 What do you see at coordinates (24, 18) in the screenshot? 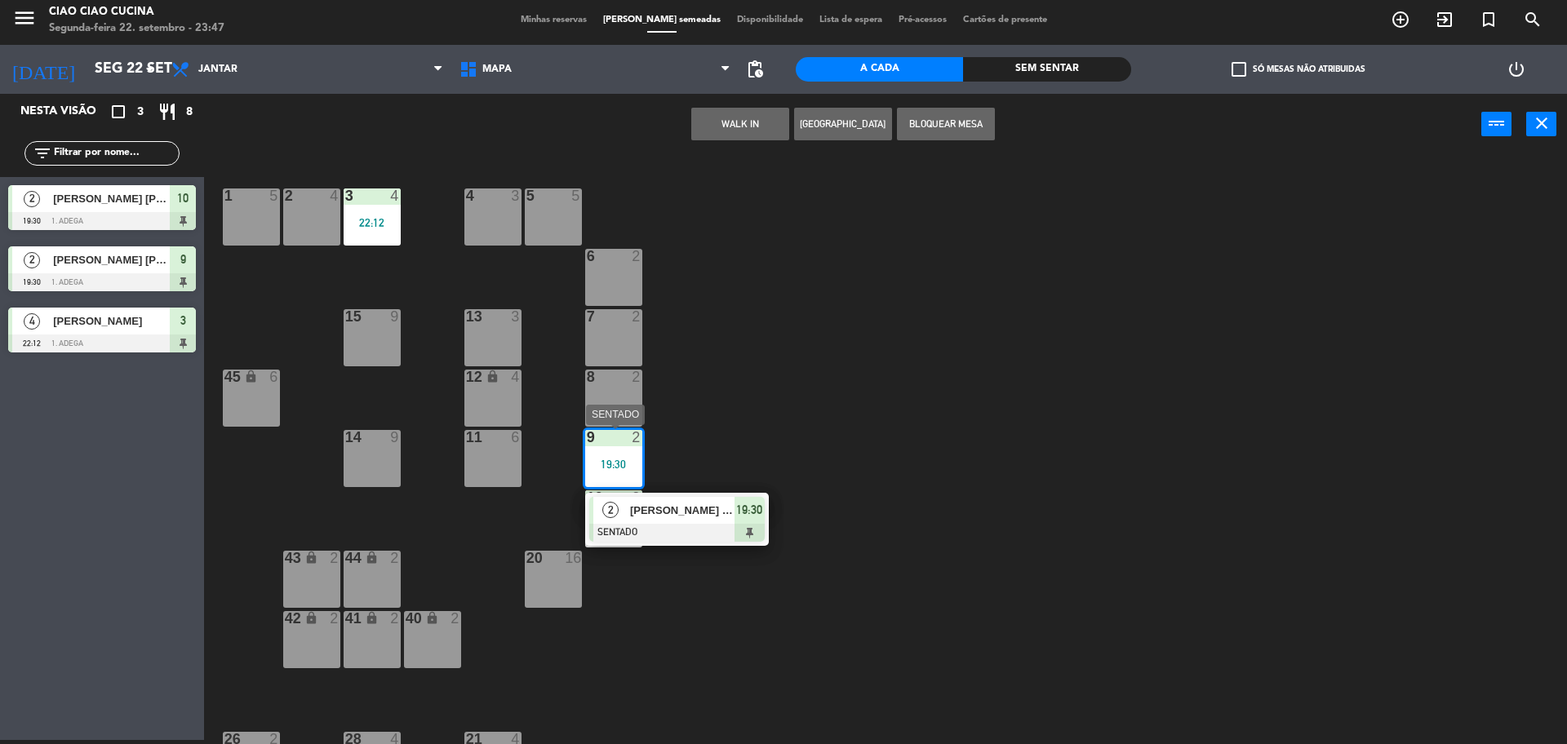
I see `i: menu` at bounding box center [24, 18].